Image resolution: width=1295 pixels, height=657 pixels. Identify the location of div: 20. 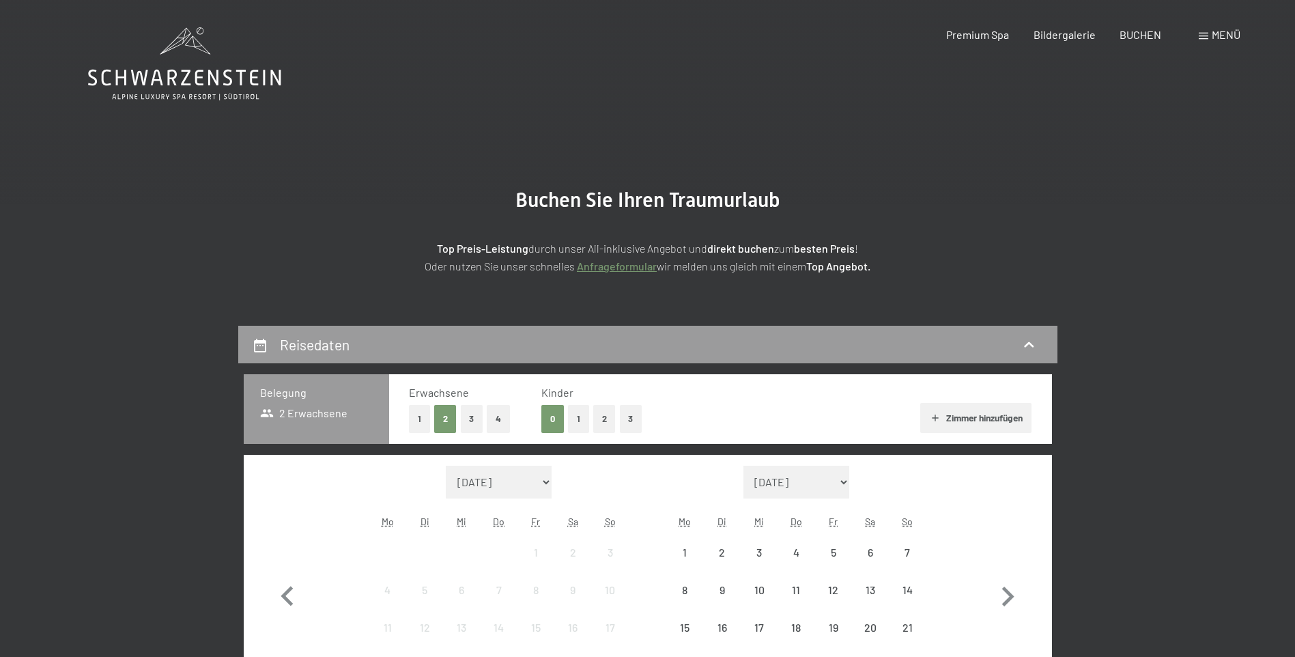
(870, 639).